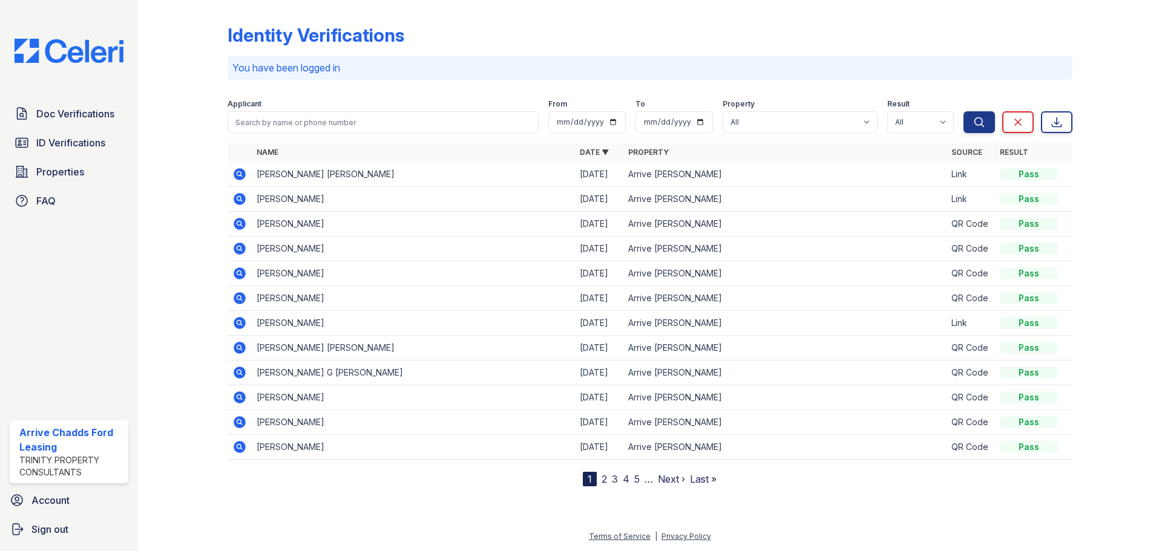 The width and height of the screenshot is (1162, 551). What do you see at coordinates (71, 143) in the screenshot?
I see `span: ID Verifications` at bounding box center [71, 143].